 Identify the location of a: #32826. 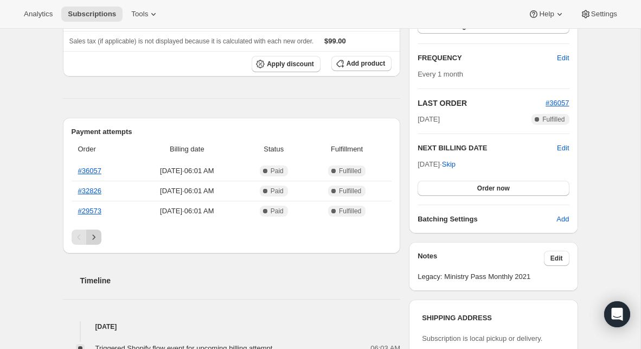
(89, 190).